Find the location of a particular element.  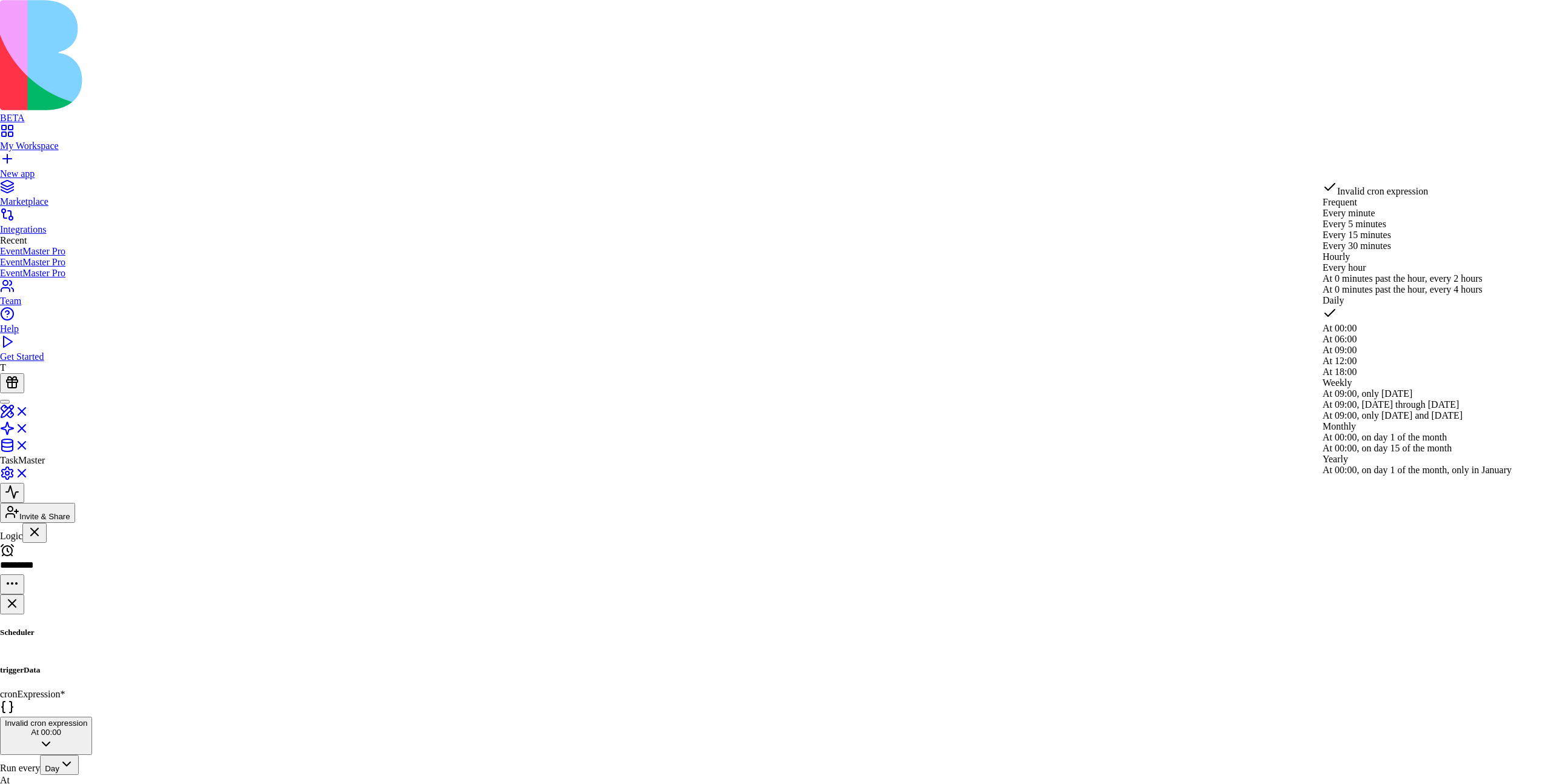

span: At 00:00 is located at coordinates (1339, 328).